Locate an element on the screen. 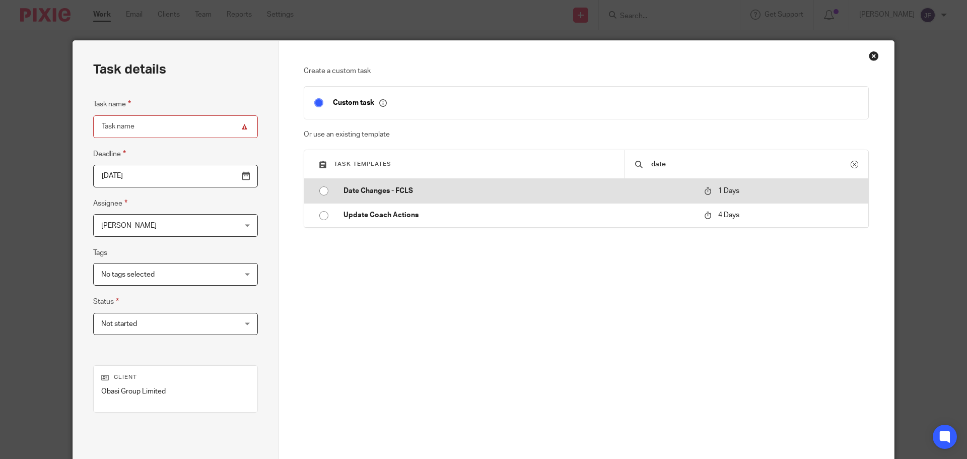 This screenshot has width=967, height=459. p: Obasi Group Limited is located at coordinates (175, 391).